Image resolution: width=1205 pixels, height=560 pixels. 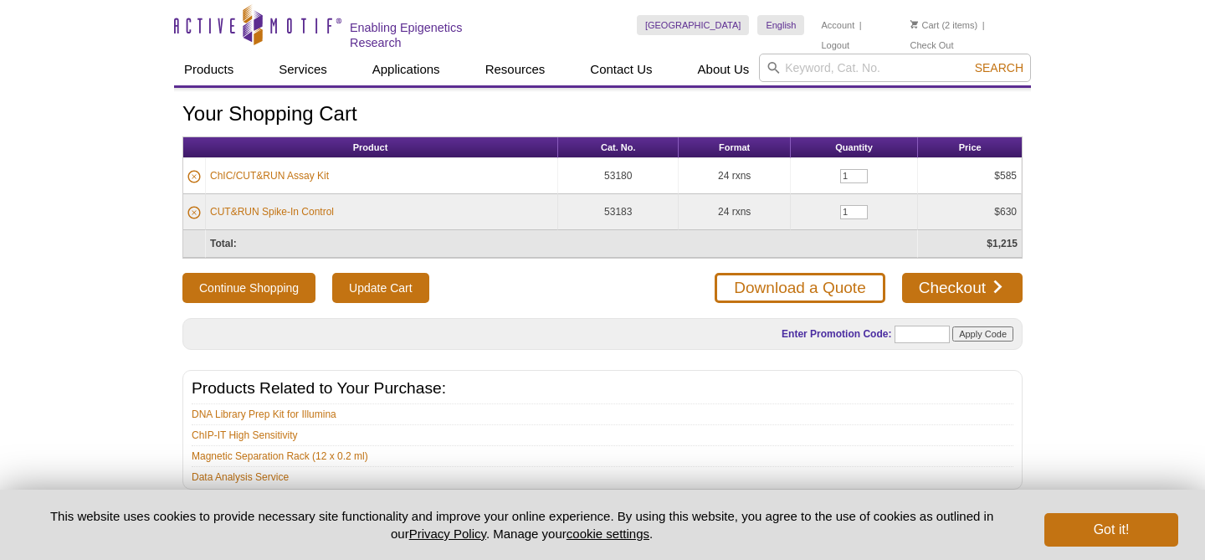 I want to click on a: Checkout, so click(x=963, y=288).